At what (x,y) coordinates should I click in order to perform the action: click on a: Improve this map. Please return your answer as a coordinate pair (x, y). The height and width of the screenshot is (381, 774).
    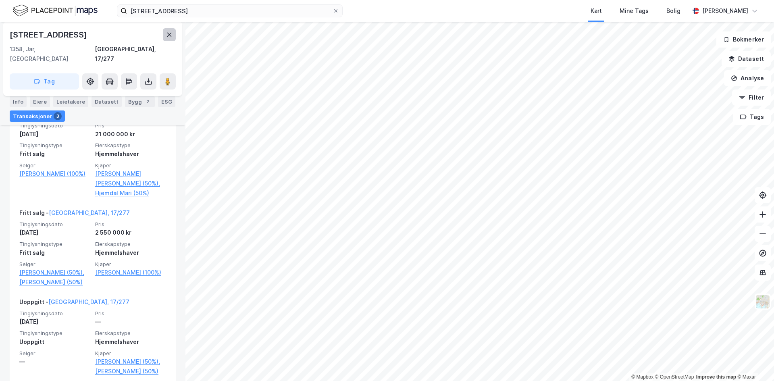
    Looking at the image, I should click on (716, 377).